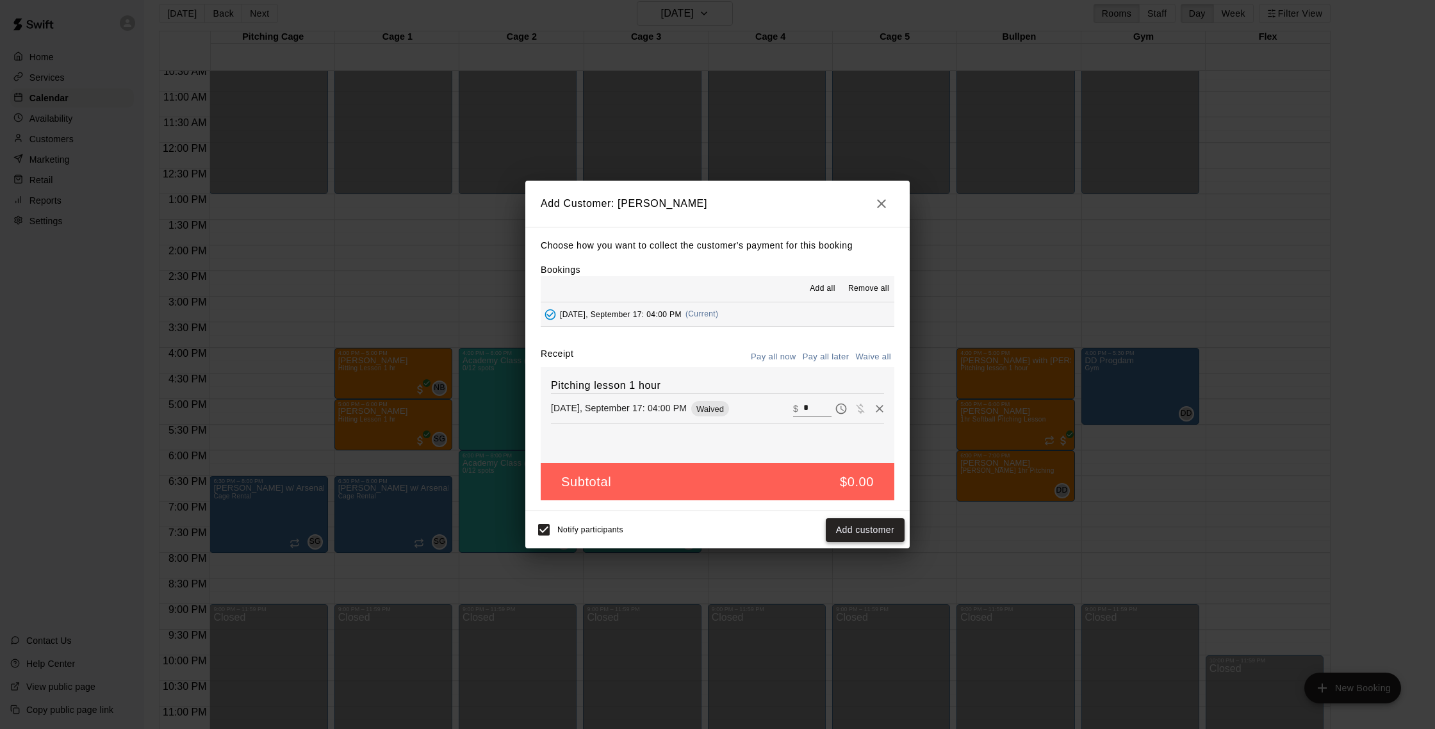 The image size is (1435, 729). Describe the element at coordinates (586, 482) in the screenshot. I see `h5: Subtotal` at that location.